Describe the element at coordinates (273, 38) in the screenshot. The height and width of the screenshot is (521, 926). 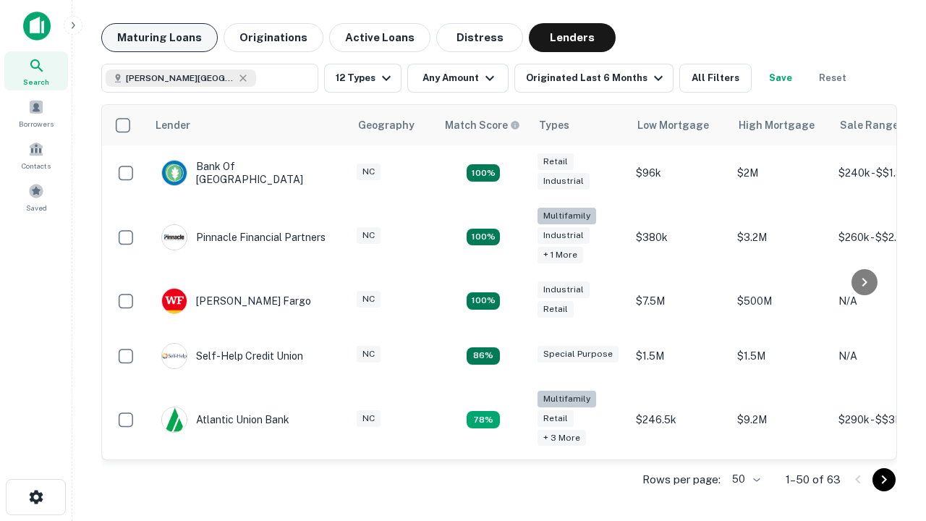
I see `button: Originations` at that location.